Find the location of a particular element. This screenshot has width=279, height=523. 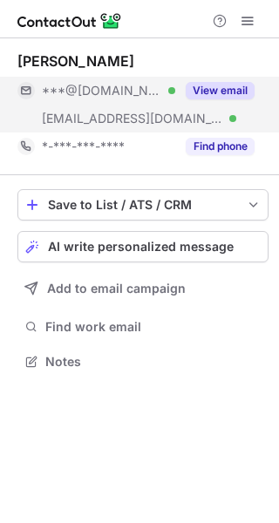

span: Notes is located at coordinates (154, 362).